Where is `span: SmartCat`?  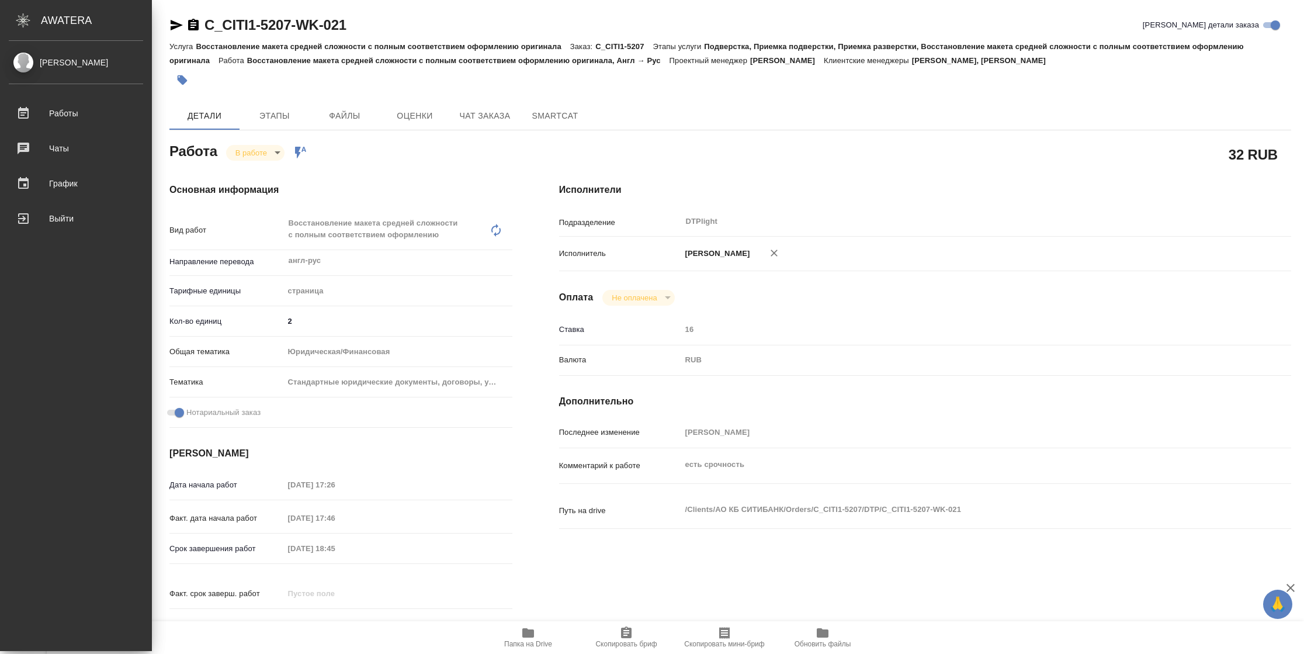
span: SmartCat is located at coordinates (555, 116).